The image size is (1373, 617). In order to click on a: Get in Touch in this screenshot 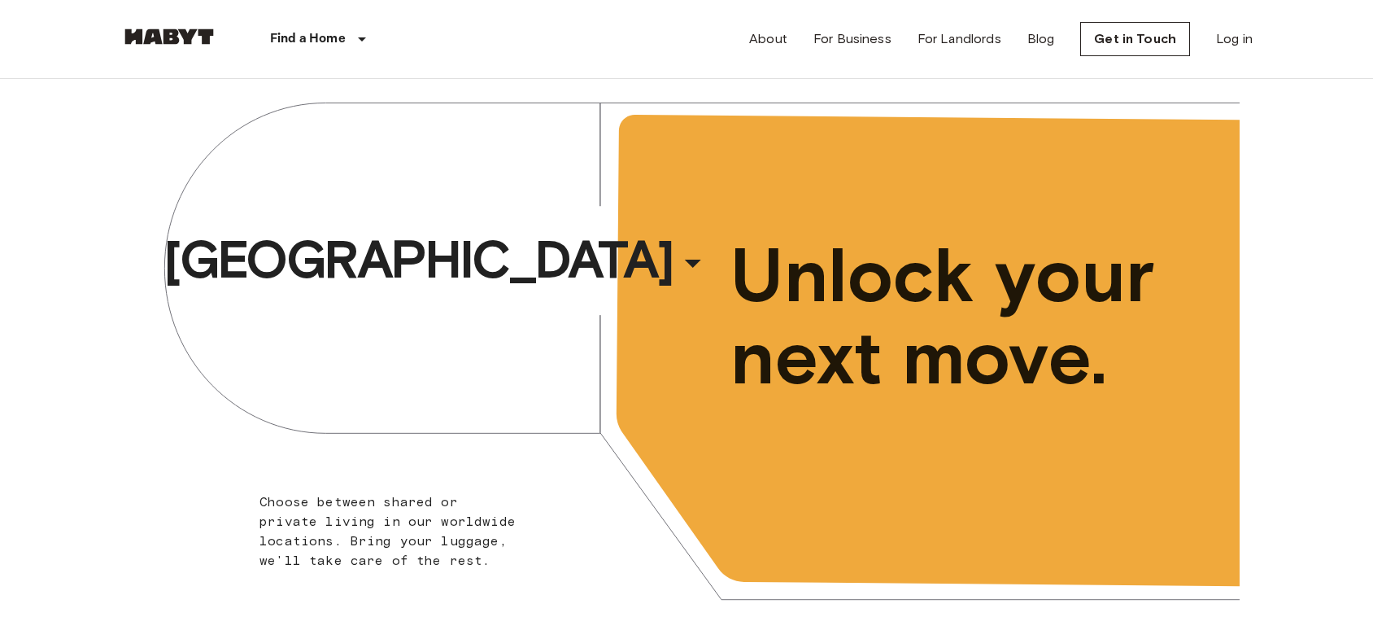, I will do `click(1135, 39)`.